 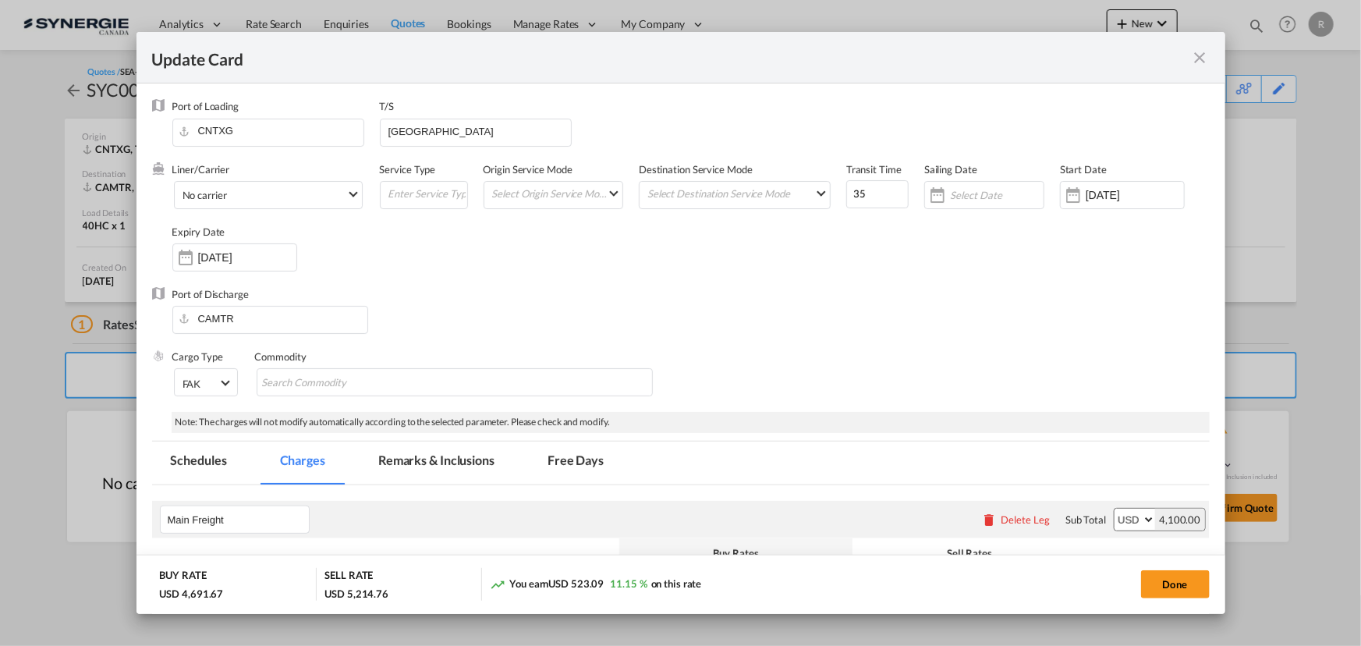 I want to click on input: Enter Port of Discharge, so click(x=274, y=318).